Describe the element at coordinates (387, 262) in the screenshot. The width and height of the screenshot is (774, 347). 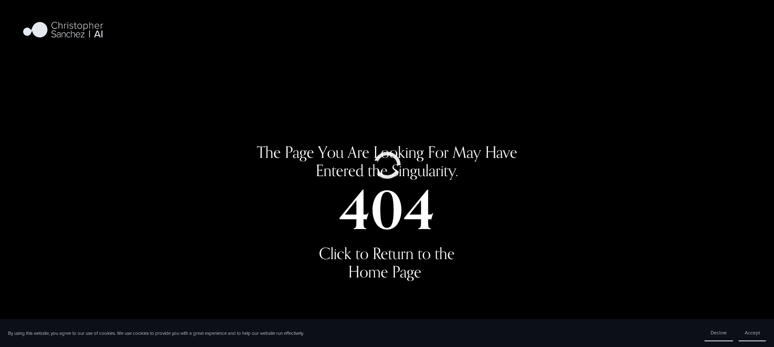
I see `span: Click to Return to the Home Page` at that location.